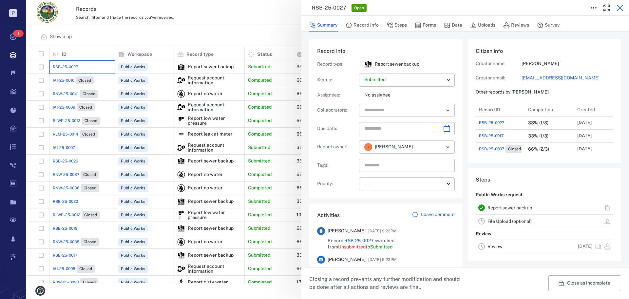  What do you see at coordinates (386, 121) in the screenshot?
I see `div: Record infoRecord type:icon Report sewer backupReport sewer backupStatus:Assignees:No assigneeCol...` at bounding box center [386, 121].